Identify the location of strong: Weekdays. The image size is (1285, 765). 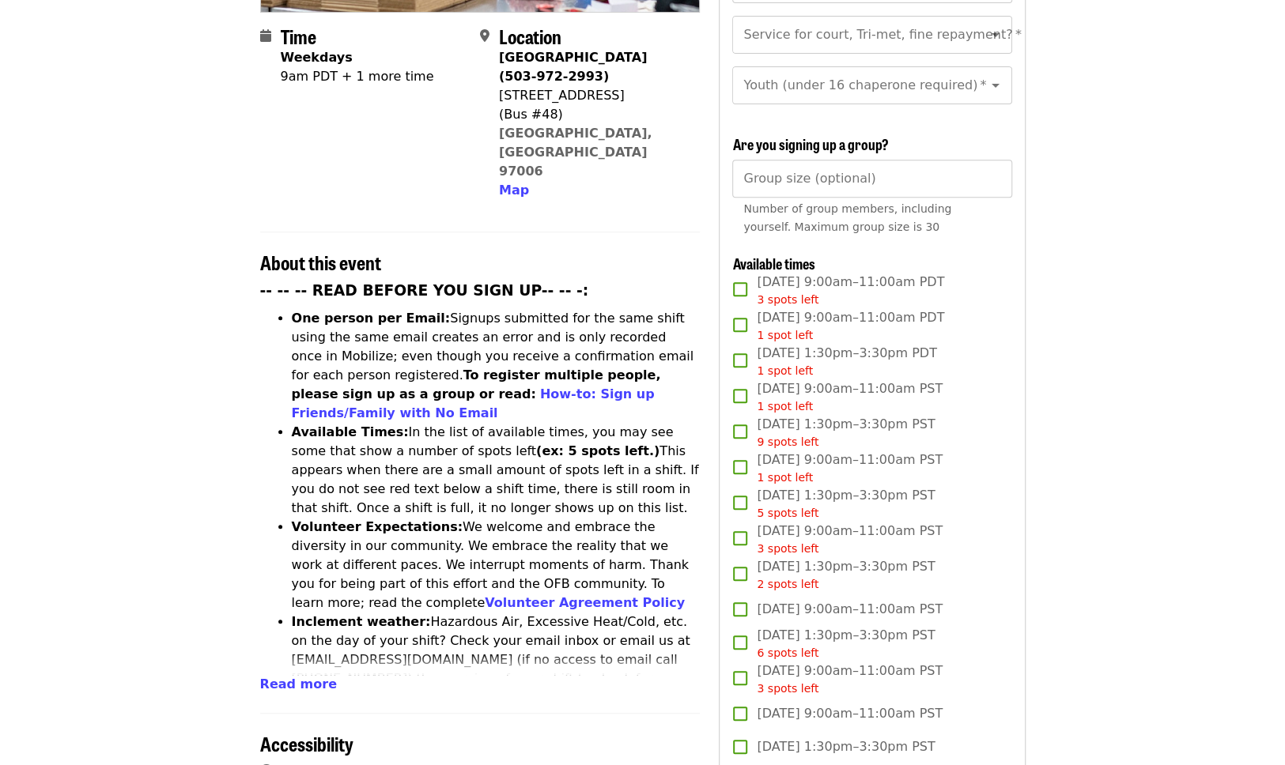
(316, 57).